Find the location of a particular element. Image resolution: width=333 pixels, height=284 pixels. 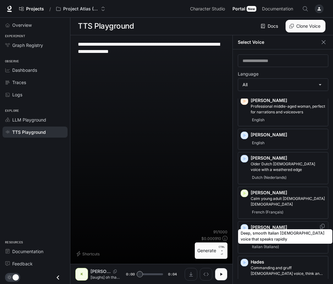

a: Logs is located at coordinates (35, 94).